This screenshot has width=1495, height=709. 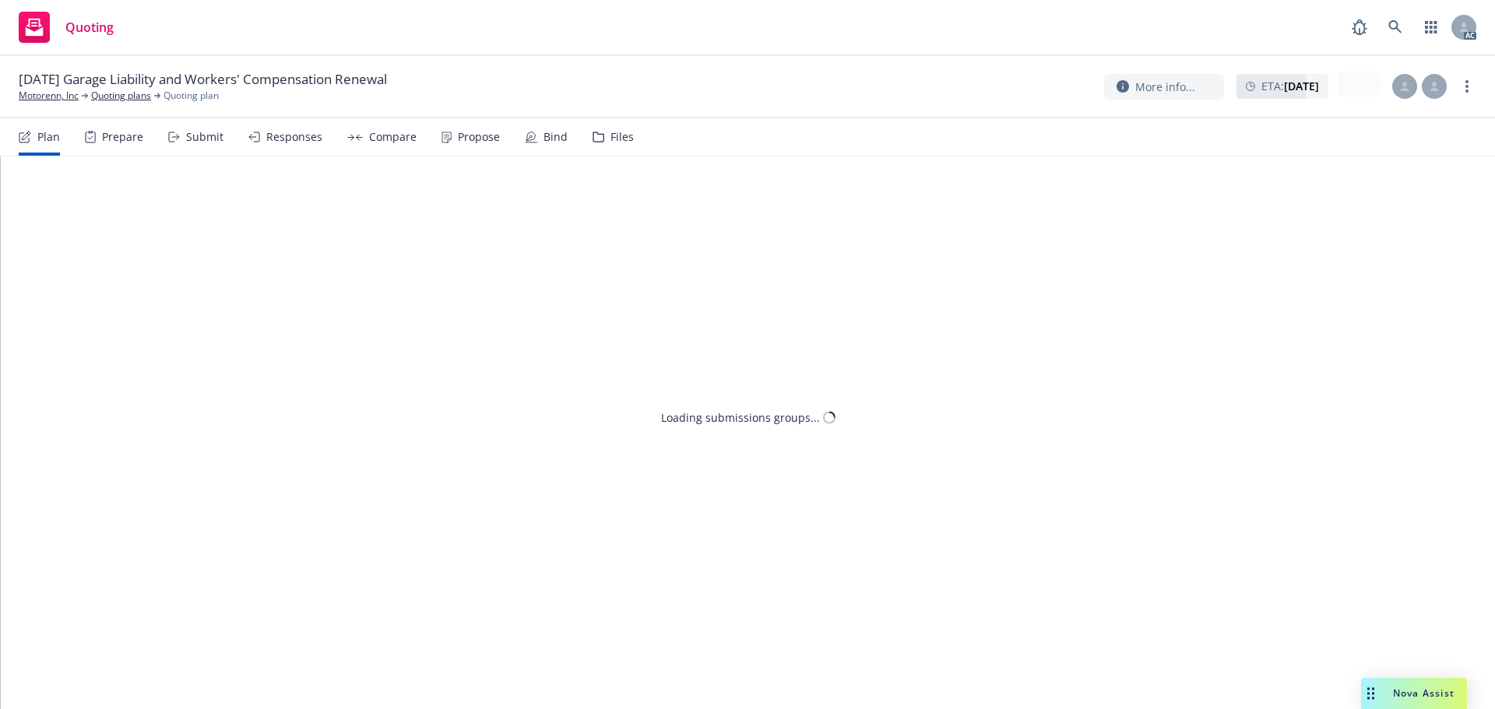 What do you see at coordinates (48, 96) in the screenshot?
I see `a: Motorenn, Inc` at bounding box center [48, 96].